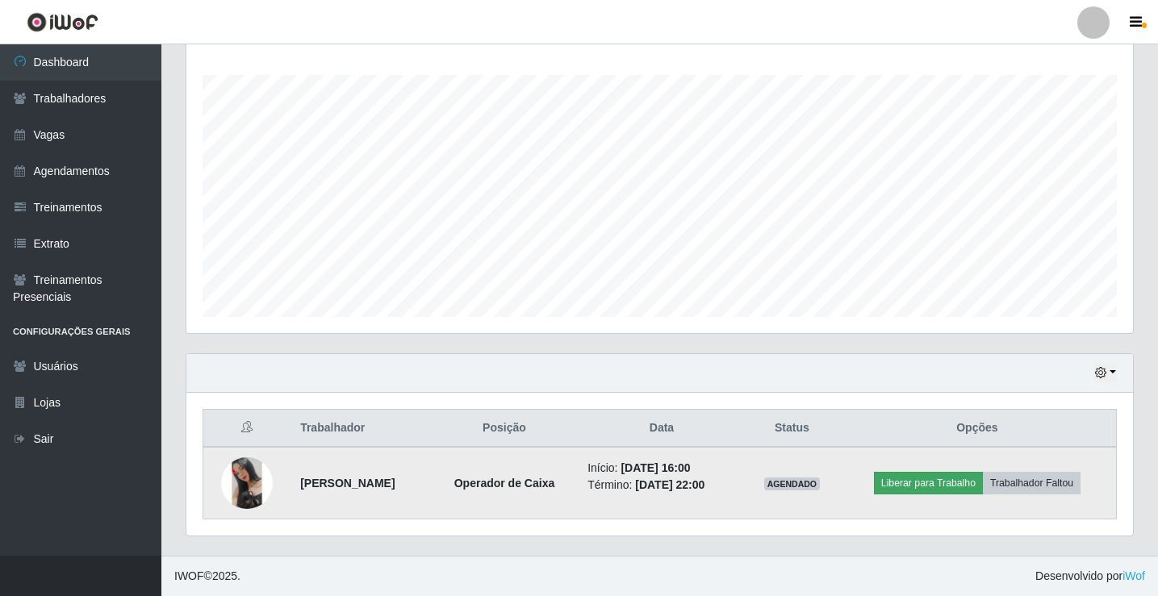 The width and height of the screenshot is (1158, 596). What do you see at coordinates (1134, 576) in the screenshot?
I see `a: iWof` at bounding box center [1134, 576].